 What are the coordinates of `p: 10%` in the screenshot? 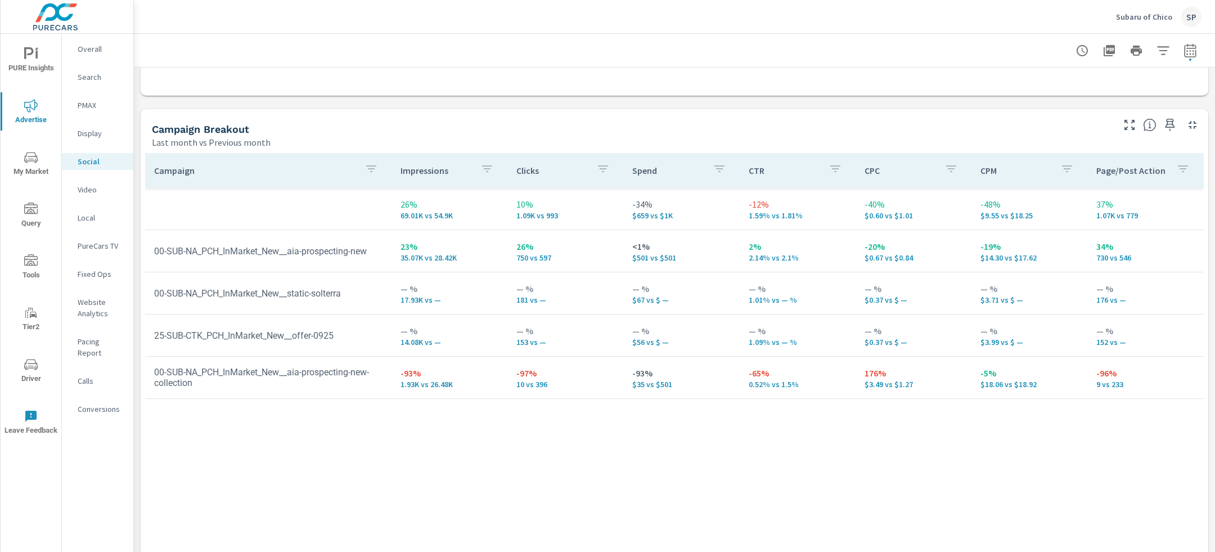 It's located at (565, 204).